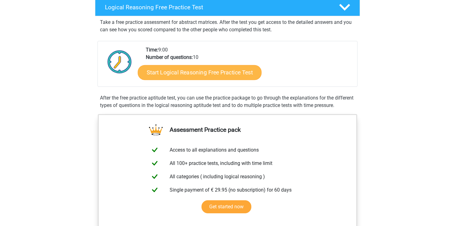  I want to click on b: Number of questions:, so click(169, 57).